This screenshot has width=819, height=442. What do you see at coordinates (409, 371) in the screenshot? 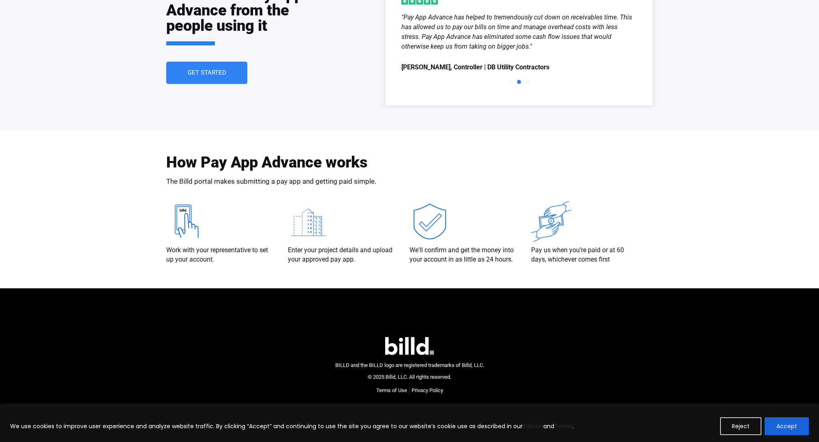
I see `span: BILLD and the BILLD logo are registered trademarks of Billd, LLC. © 2025 Billd, LLC. All rights r...` at bounding box center [409, 371].